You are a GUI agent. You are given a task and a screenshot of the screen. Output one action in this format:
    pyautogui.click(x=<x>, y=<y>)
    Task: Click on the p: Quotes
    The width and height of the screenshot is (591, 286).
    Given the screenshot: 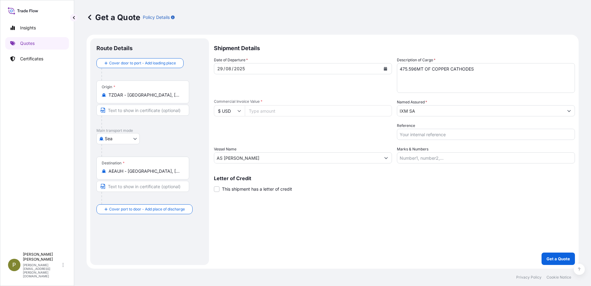 What is the action you would take?
    pyautogui.click(x=27, y=43)
    